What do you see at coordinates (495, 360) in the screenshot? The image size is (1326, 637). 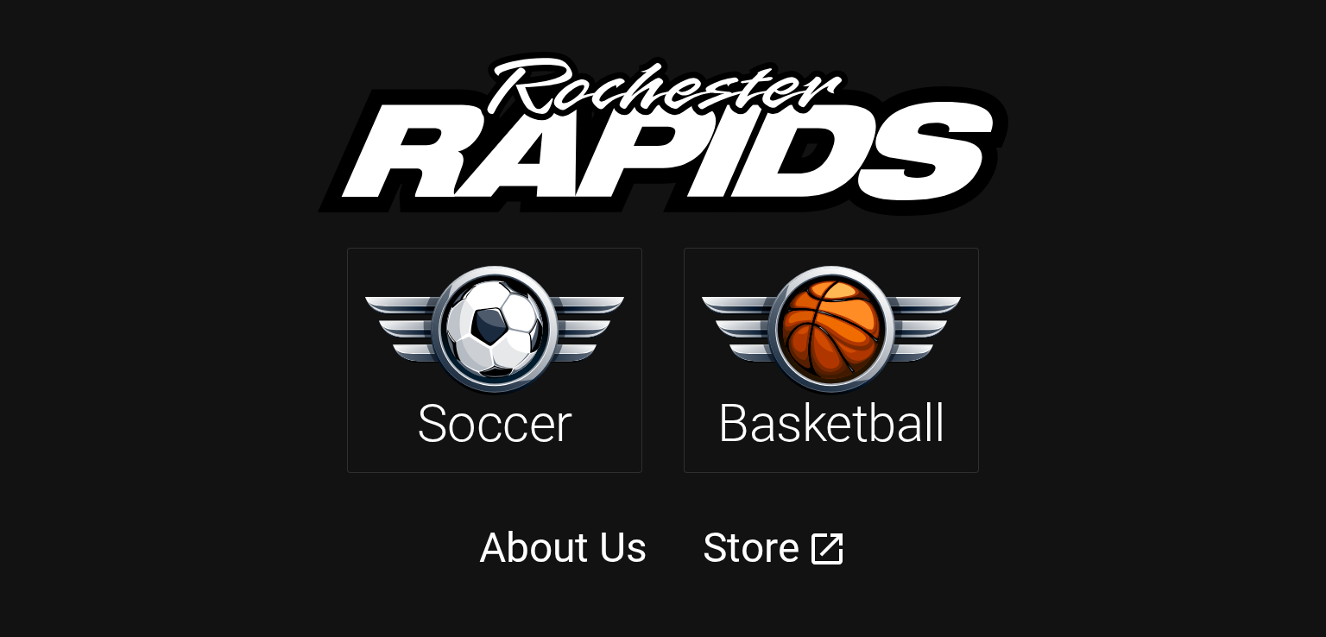 I see `a: Soccer` at bounding box center [495, 360].